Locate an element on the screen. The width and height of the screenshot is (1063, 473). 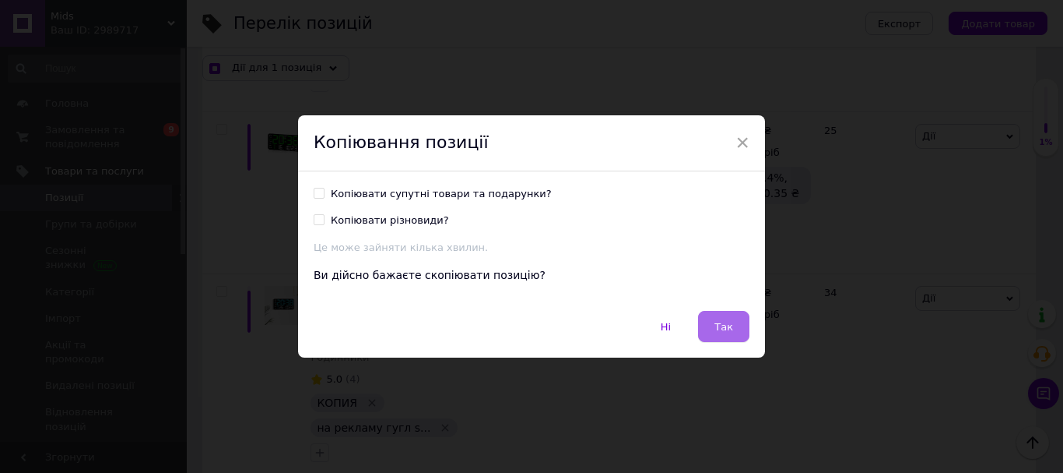
div: Ви дійсно бажаєте скопіювати позицію? is located at coordinates (532, 276).